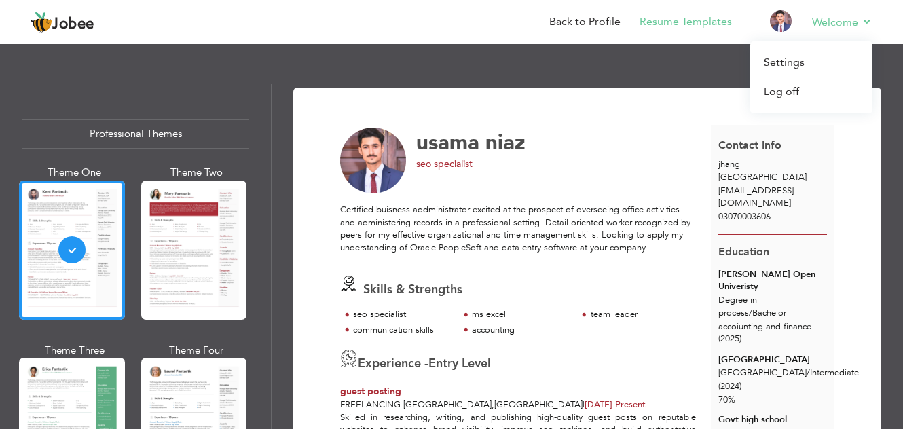 Image resolution: width=903 pixels, height=429 pixels. Describe the element at coordinates (197, 172) in the screenshot. I see `div: Theme Two` at that location.